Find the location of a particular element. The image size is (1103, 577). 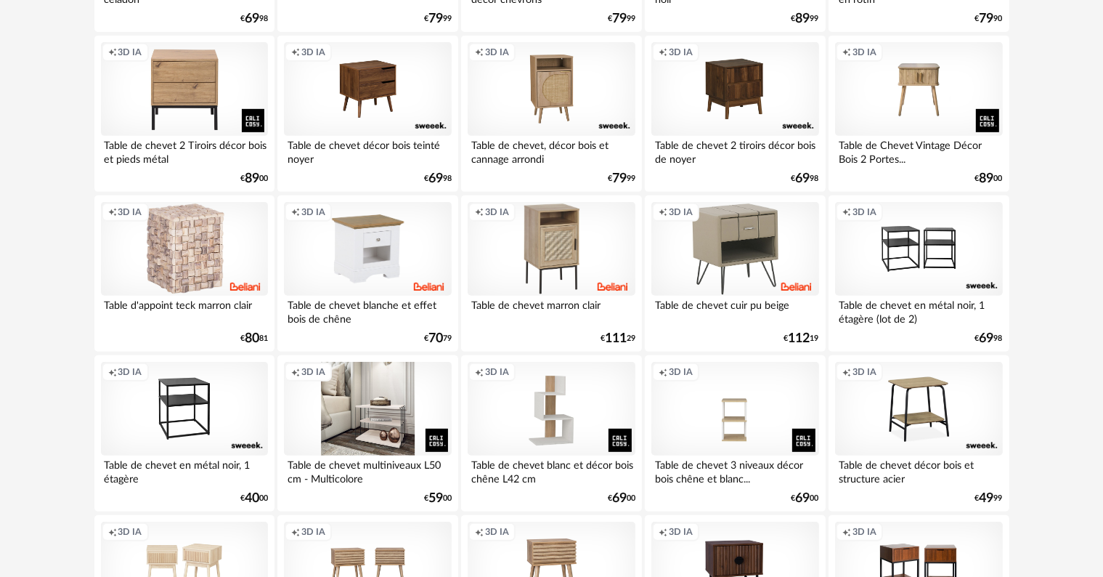

div: € 90 is located at coordinates (989, 19).